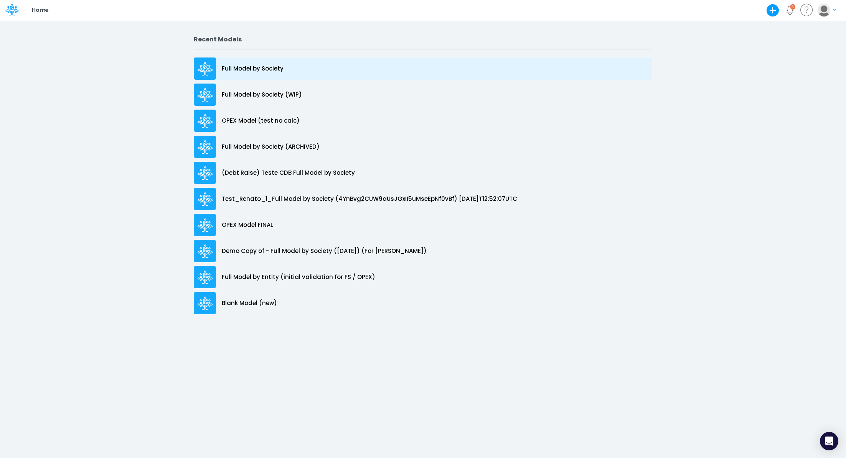  I want to click on a: Notifications, so click(789, 10).